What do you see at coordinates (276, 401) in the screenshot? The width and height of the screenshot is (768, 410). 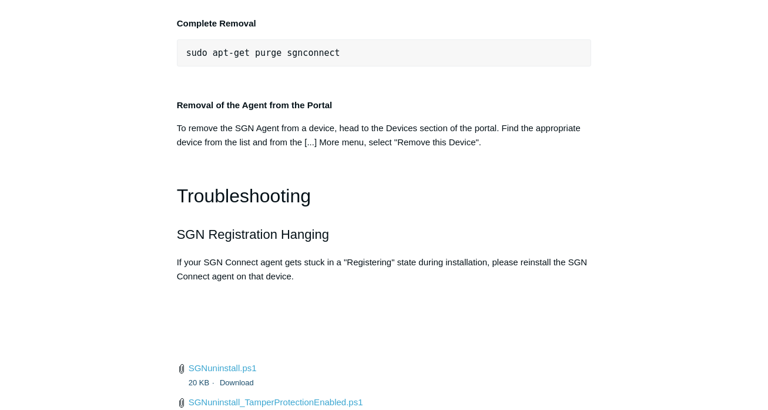 I see `a: SGNuninstall_TamperProtectionEnabled.ps1` at bounding box center [276, 401].